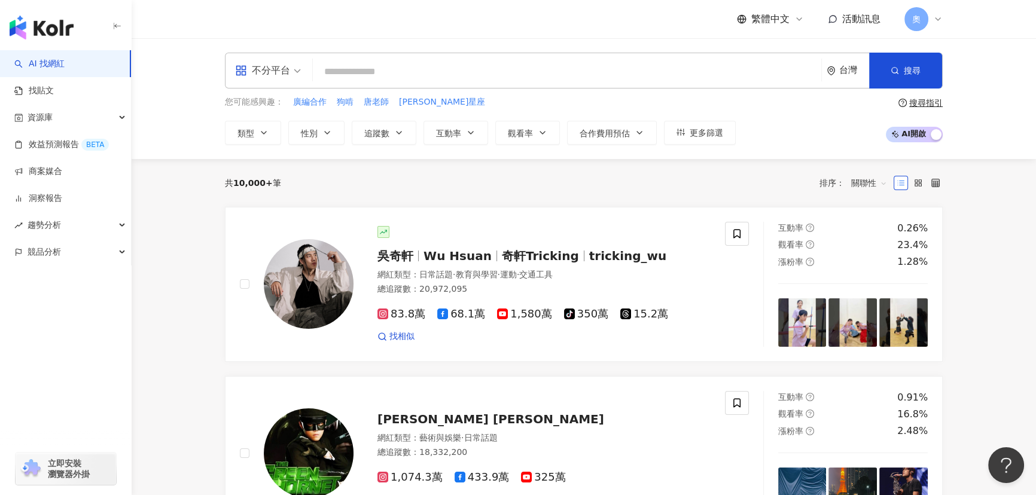  Describe the element at coordinates (912, 71) in the screenshot. I see `span: 搜尋` at that location.